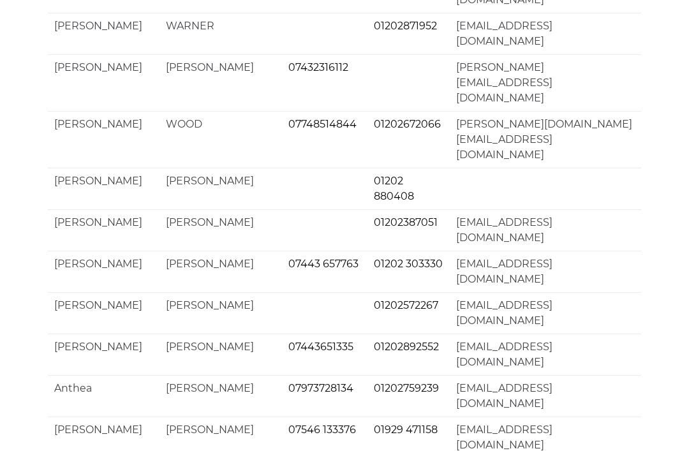  I want to click on a: 01202892552, so click(407, 347).